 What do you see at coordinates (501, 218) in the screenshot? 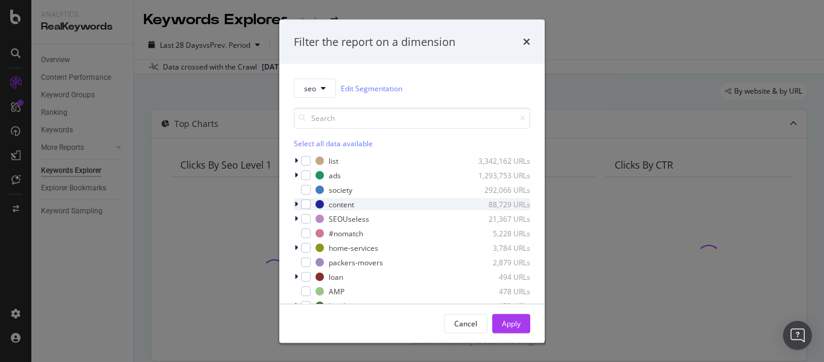
I see `div: 21,367 URLs` at bounding box center [501, 218].